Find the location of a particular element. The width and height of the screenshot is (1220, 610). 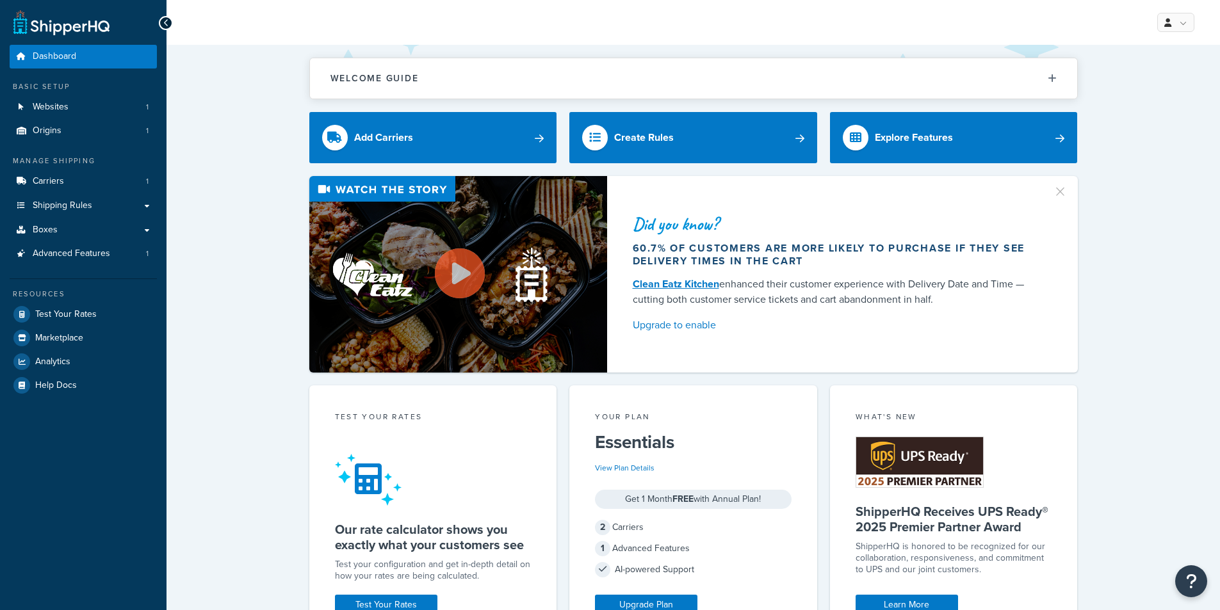

div: Test your configuration and get in-depth detail on how your rates are being calculated. is located at coordinates (433, 571).